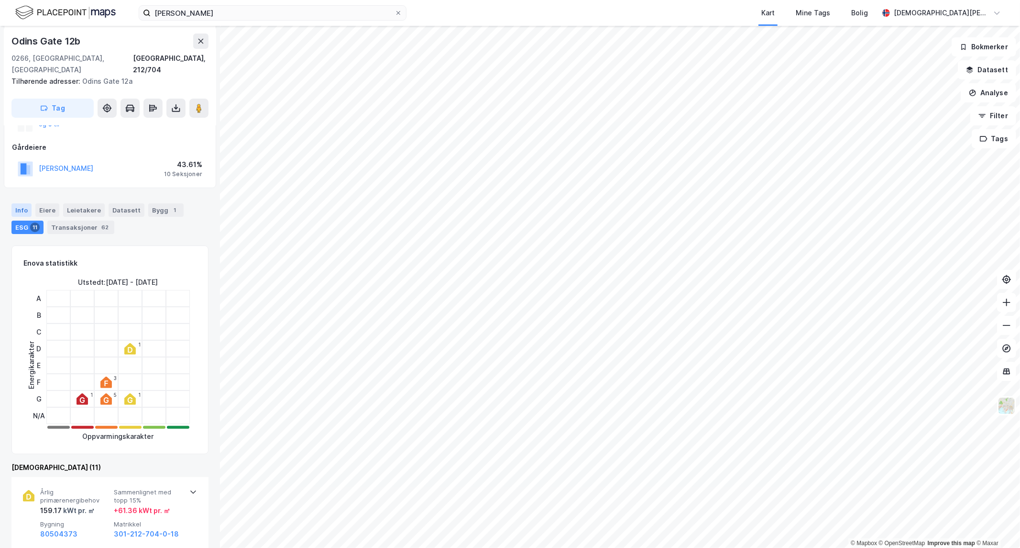 This screenshot has height=548, width=1020. What do you see at coordinates (273, 13) in the screenshot?
I see `input: Søk på adresse, matrikkel, gårdeiere, leietakere eller personer` at bounding box center [273, 13].